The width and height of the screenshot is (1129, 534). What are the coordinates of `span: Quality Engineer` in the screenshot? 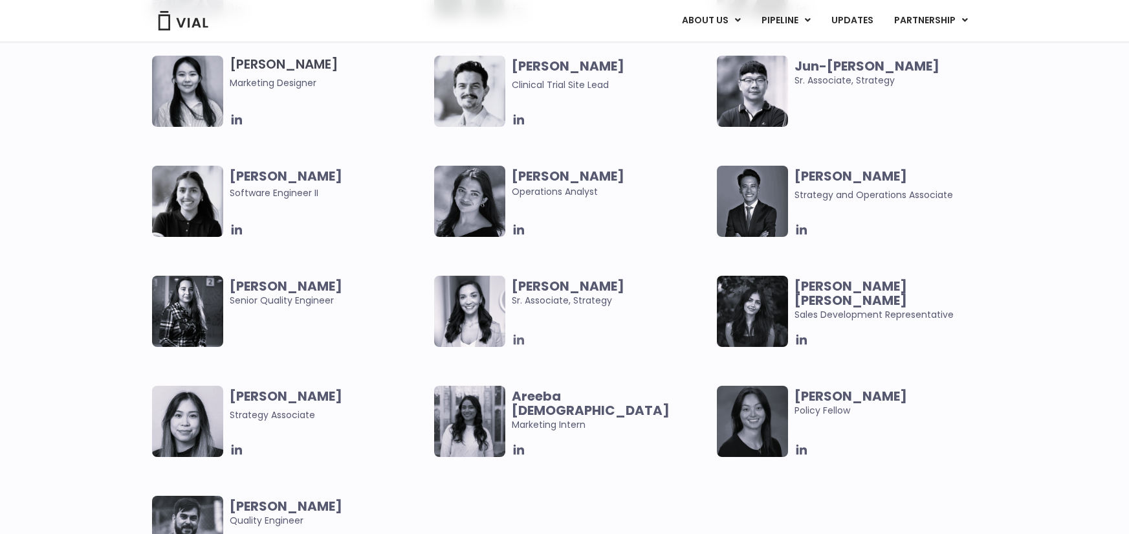 It's located at (329, 513).